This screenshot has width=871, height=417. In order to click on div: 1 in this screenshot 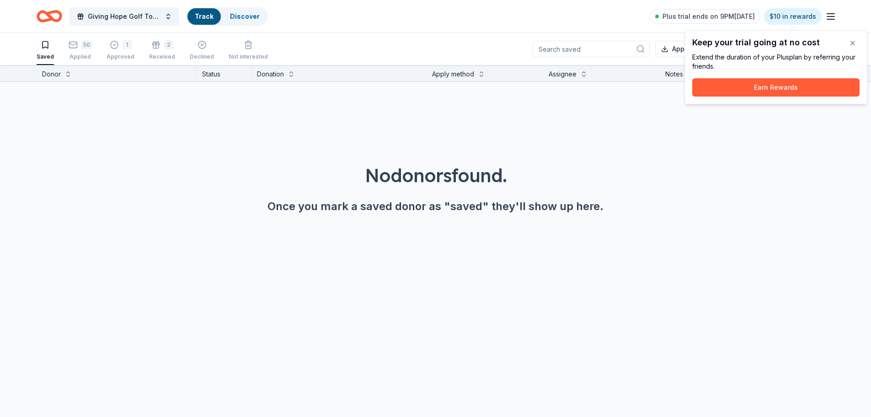, I will do `click(127, 45)`.